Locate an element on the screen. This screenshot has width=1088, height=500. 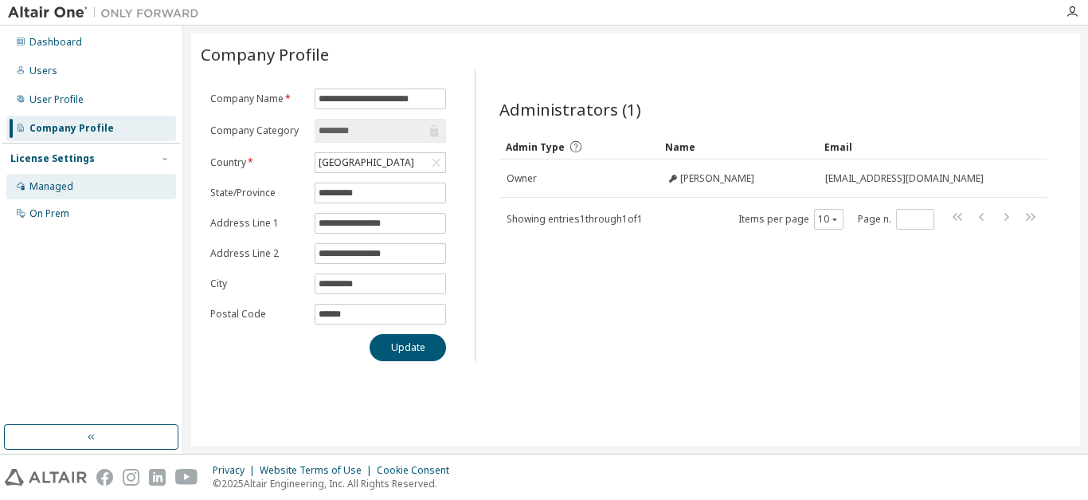
span: Page n. is located at coordinates (896, 219).